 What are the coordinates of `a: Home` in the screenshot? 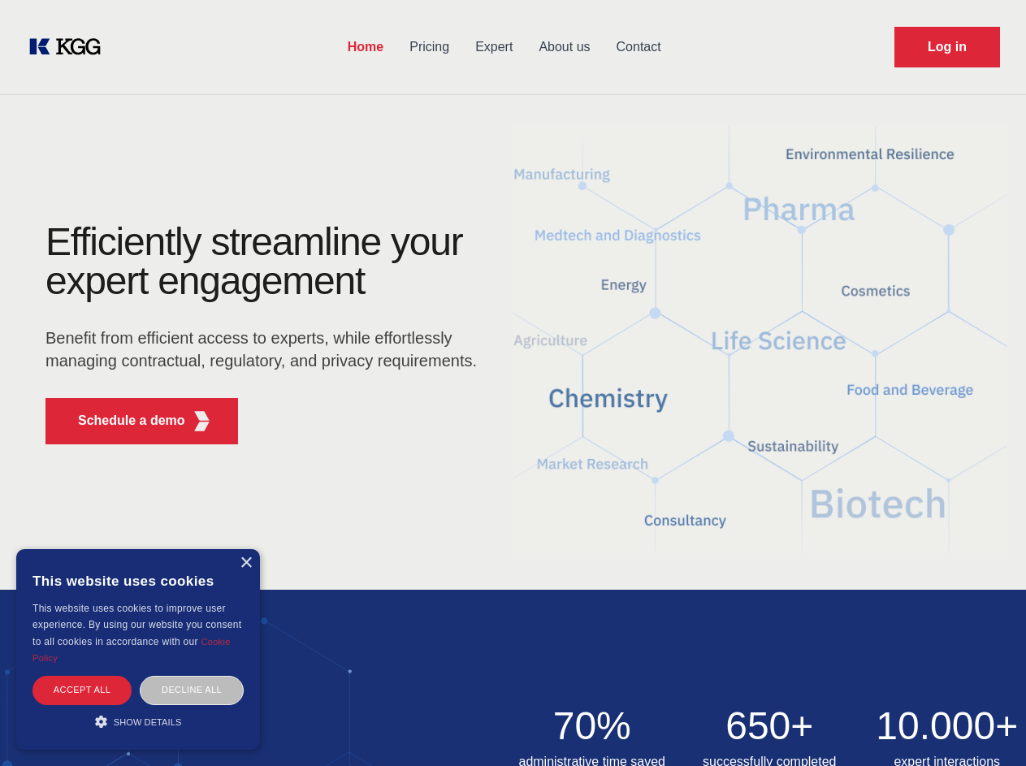 It's located at (366, 47).